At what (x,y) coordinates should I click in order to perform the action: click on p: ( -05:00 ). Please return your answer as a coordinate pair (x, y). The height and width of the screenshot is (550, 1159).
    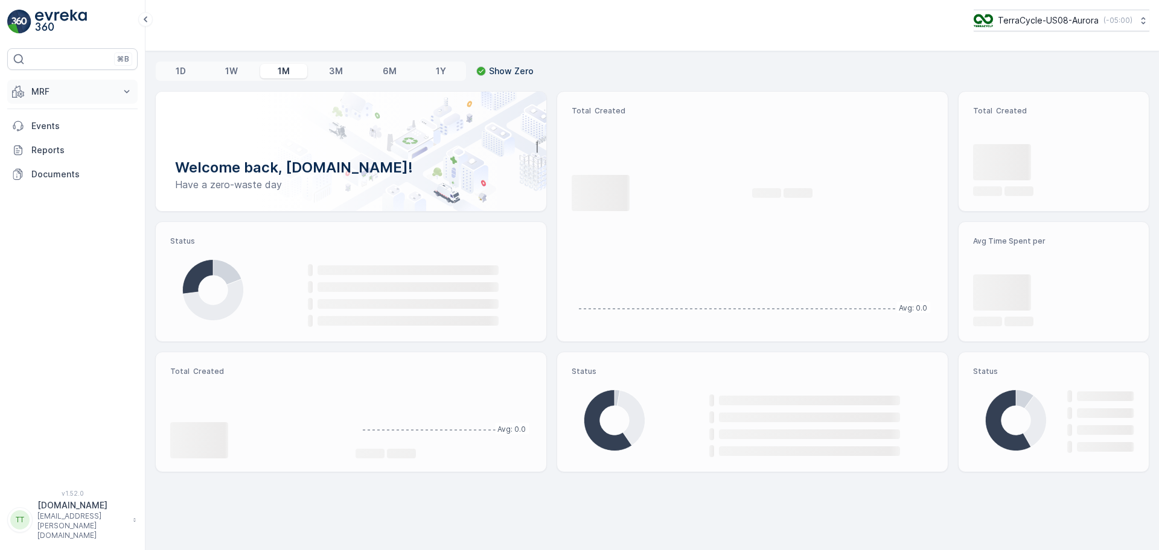
    Looking at the image, I should click on (1118, 21).